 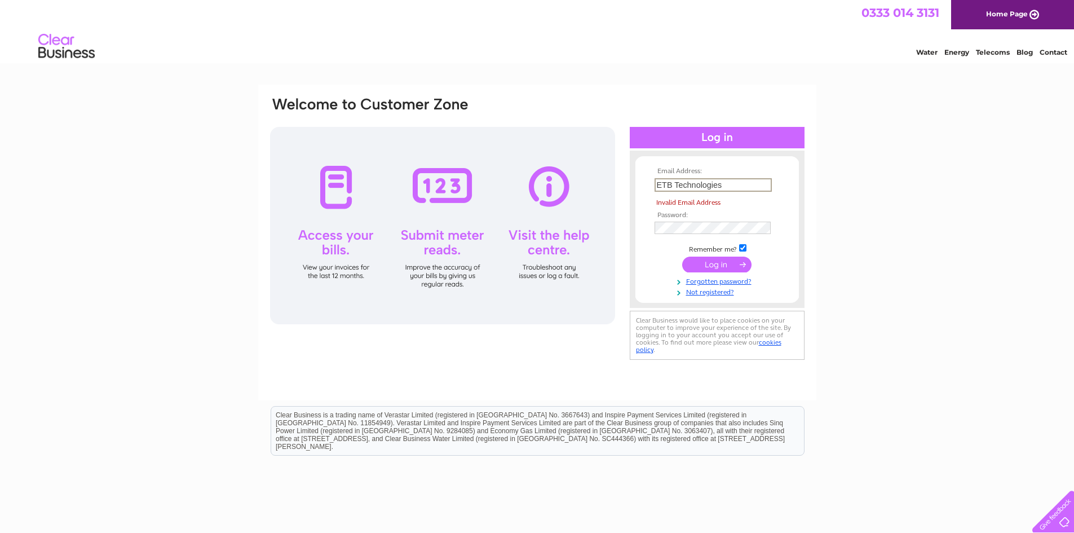 What do you see at coordinates (717, 215) in the screenshot?
I see `th: Password:` at bounding box center [717, 215].